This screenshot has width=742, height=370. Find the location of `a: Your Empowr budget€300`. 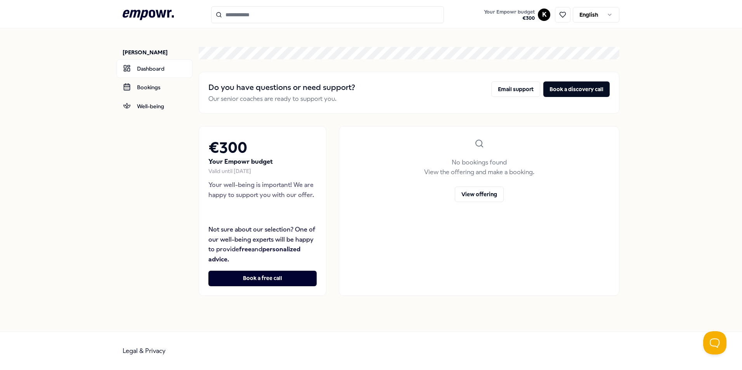

a: Your Empowr budget€300 is located at coordinates (509, 15).